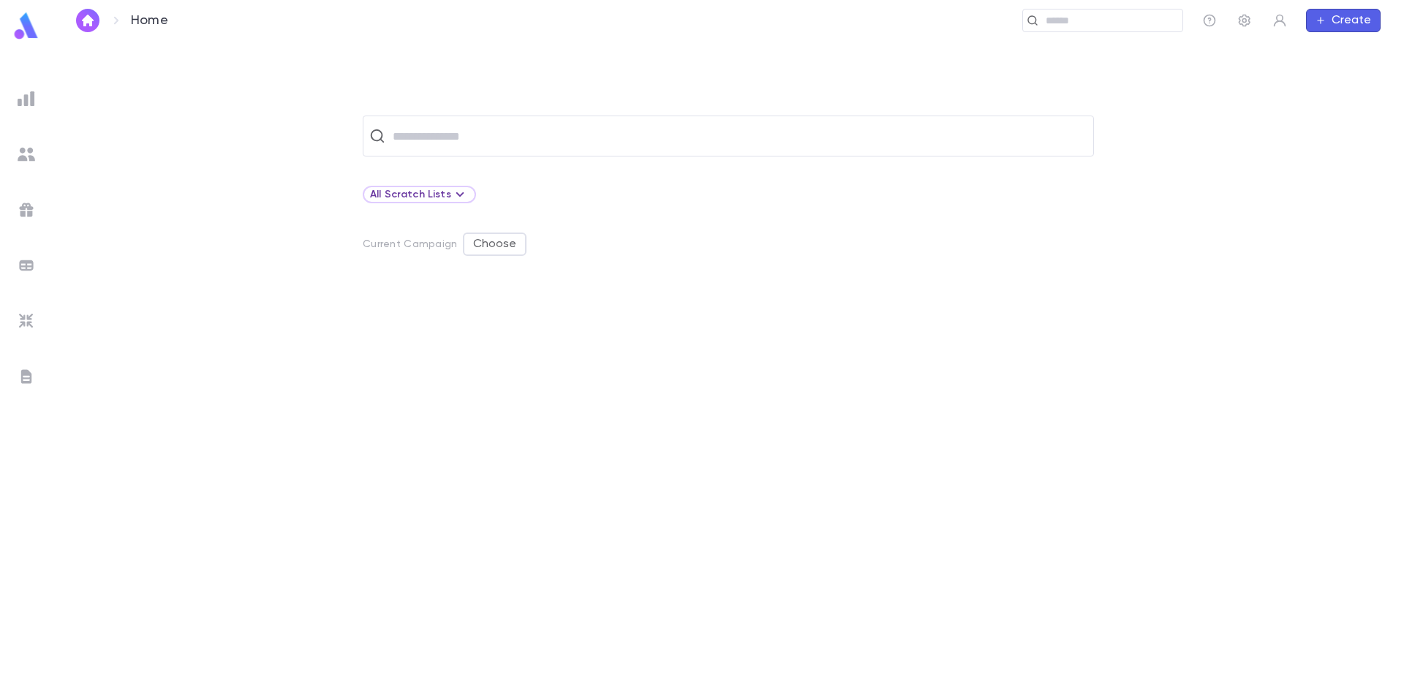 This screenshot has width=1404, height=691. Describe the element at coordinates (26, 99) in the screenshot. I see `img: reports_grey.c525e4749d1bce6a11f5fe2a8de1b229.svg` at that location.